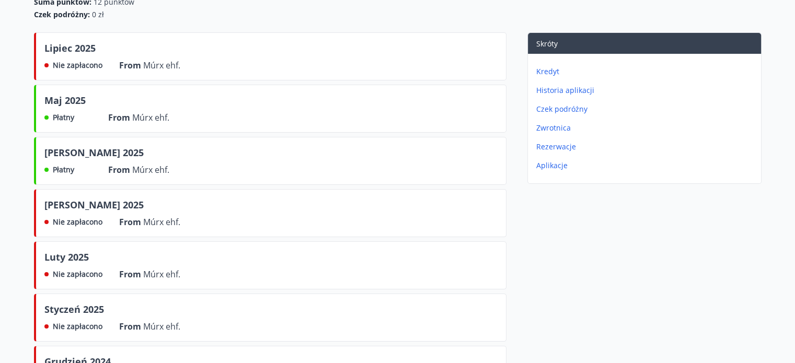  Describe the element at coordinates (70, 48) in the screenshot. I see `font: Lipiec 2025` at that location.